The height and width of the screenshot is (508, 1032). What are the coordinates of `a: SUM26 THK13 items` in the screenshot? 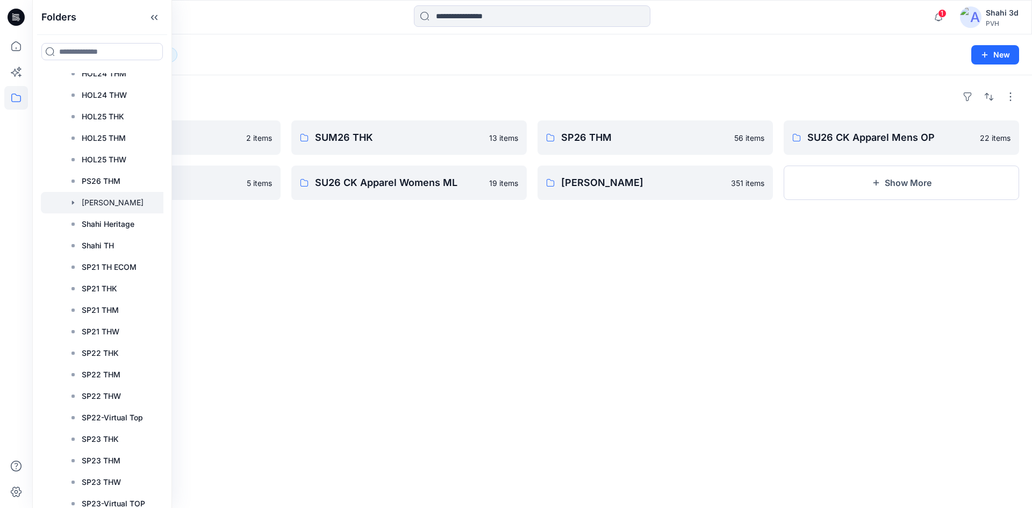 It's located at (409, 138).